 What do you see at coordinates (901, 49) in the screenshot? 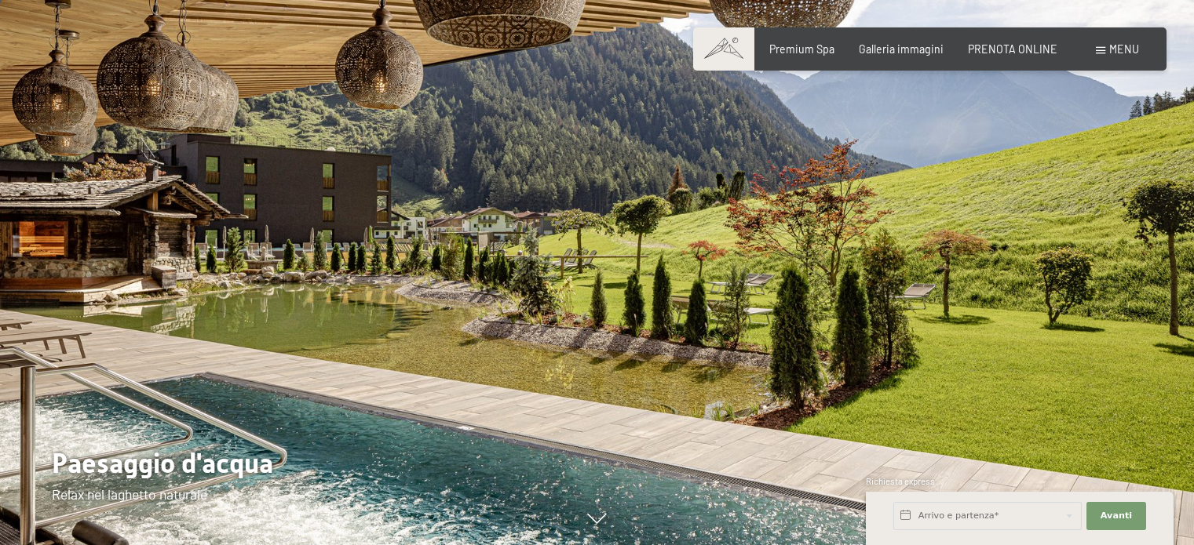
I see `span: Galleria immagini` at bounding box center [901, 49].